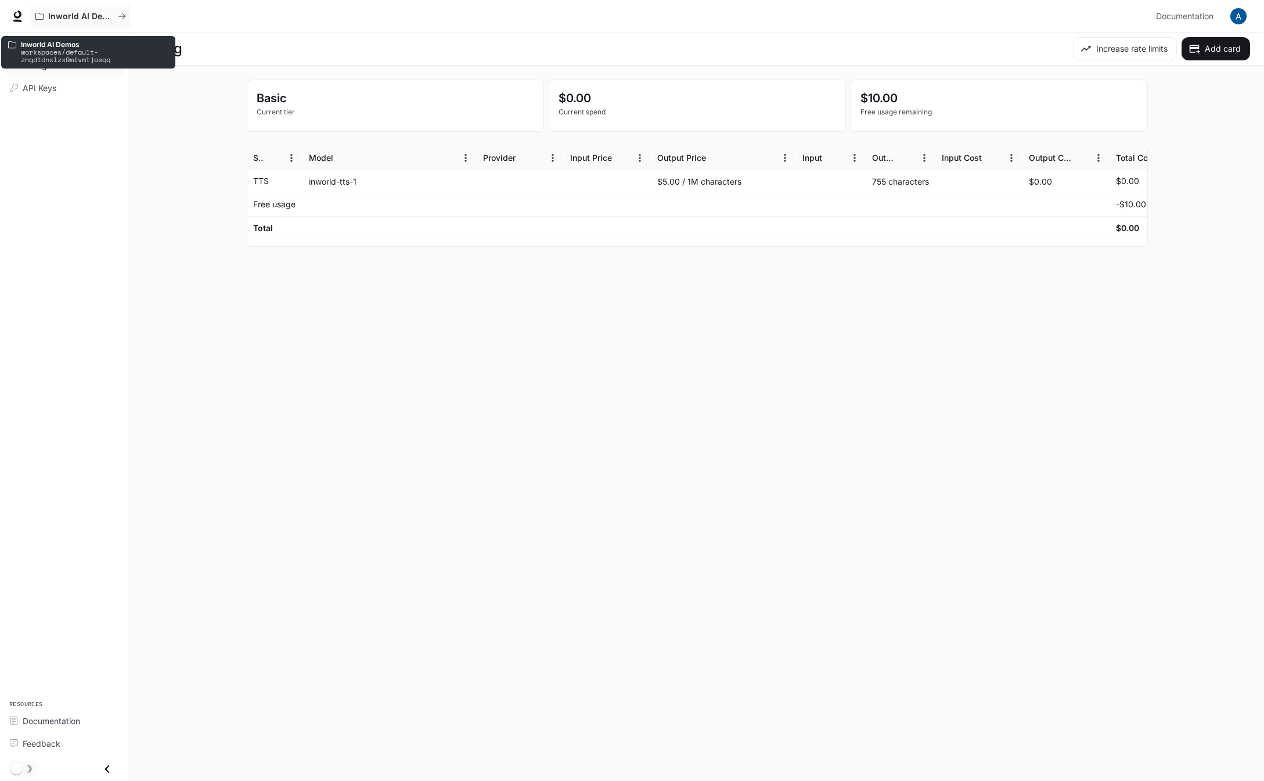 This screenshot has height=781, width=1264. I want to click on p: Free usage remaining, so click(999, 112).